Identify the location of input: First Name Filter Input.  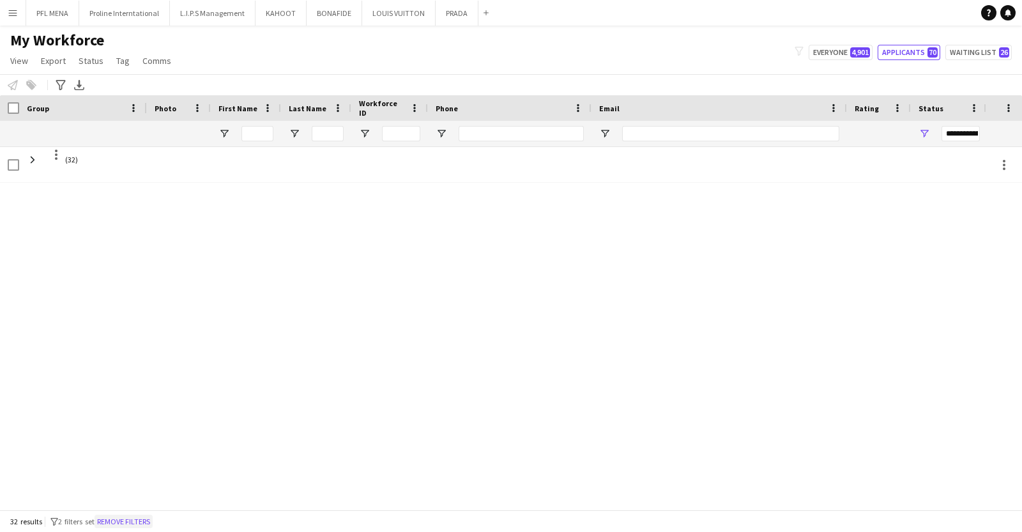
(258, 134).